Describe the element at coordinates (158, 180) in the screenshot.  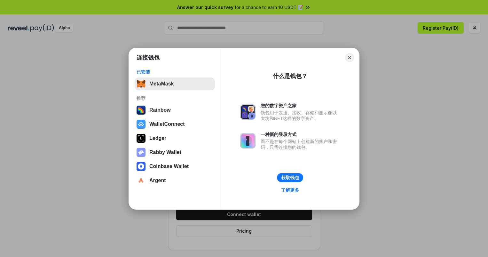
I see `div: Argent` at that location.